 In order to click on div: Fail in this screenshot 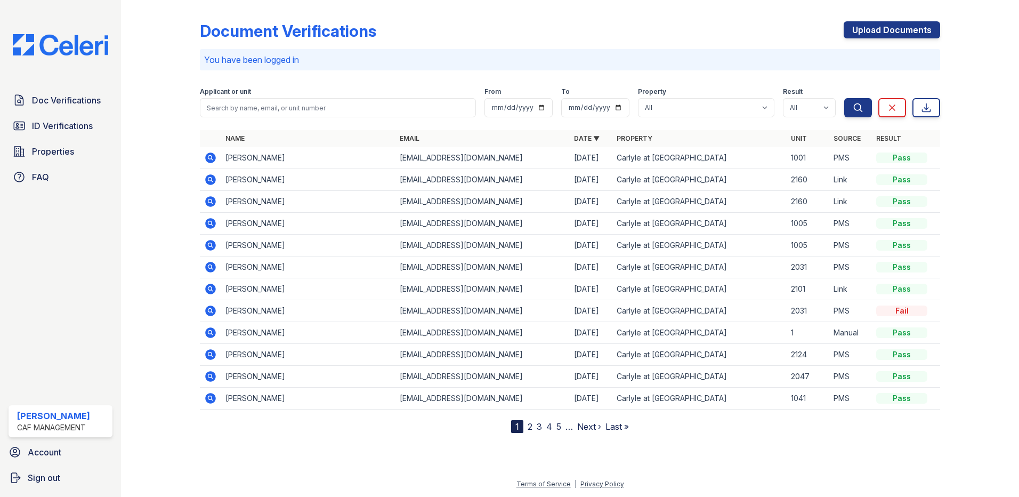, I will do `click(902, 311)`.